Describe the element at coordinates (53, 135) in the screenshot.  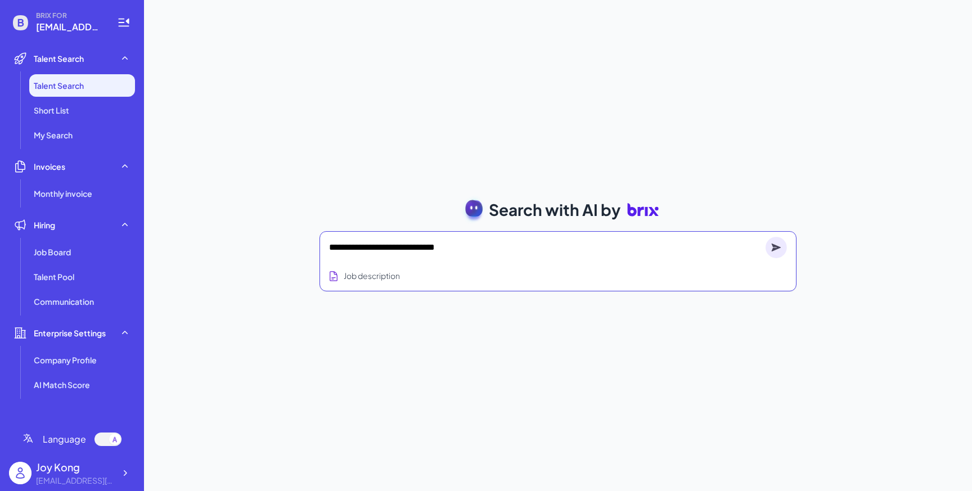
I see `span: My Search` at that location.